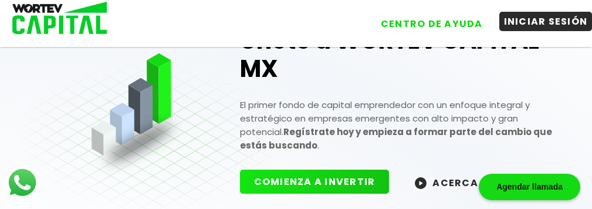 The width and height of the screenshot is (592, 209). What do you see at coordinates (408, 55) in the screenshot?
I see `h1: Únete a WORTEV CAPITAL MX` at bounding box center [408, 55].